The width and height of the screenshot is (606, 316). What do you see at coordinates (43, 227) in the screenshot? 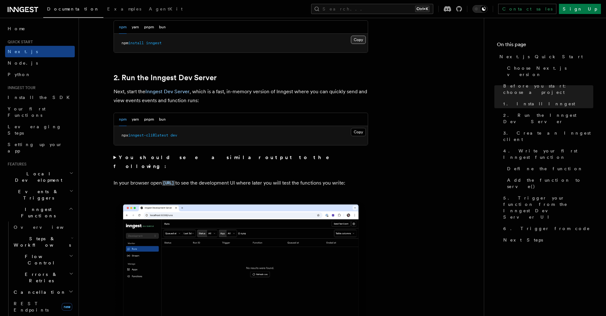
I see `a: Overview` at bounding box center [43, 227].